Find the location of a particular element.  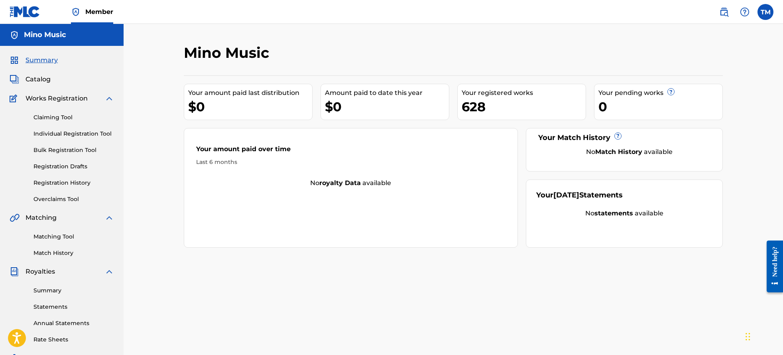

a: Matching Tool is located at coordinates (74, 237).